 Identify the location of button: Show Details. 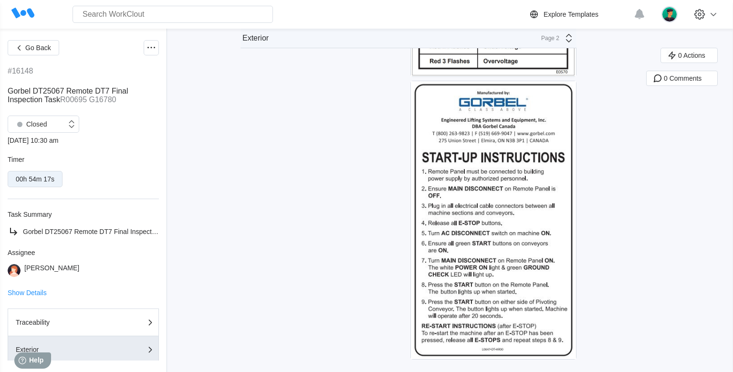
(27, 292).